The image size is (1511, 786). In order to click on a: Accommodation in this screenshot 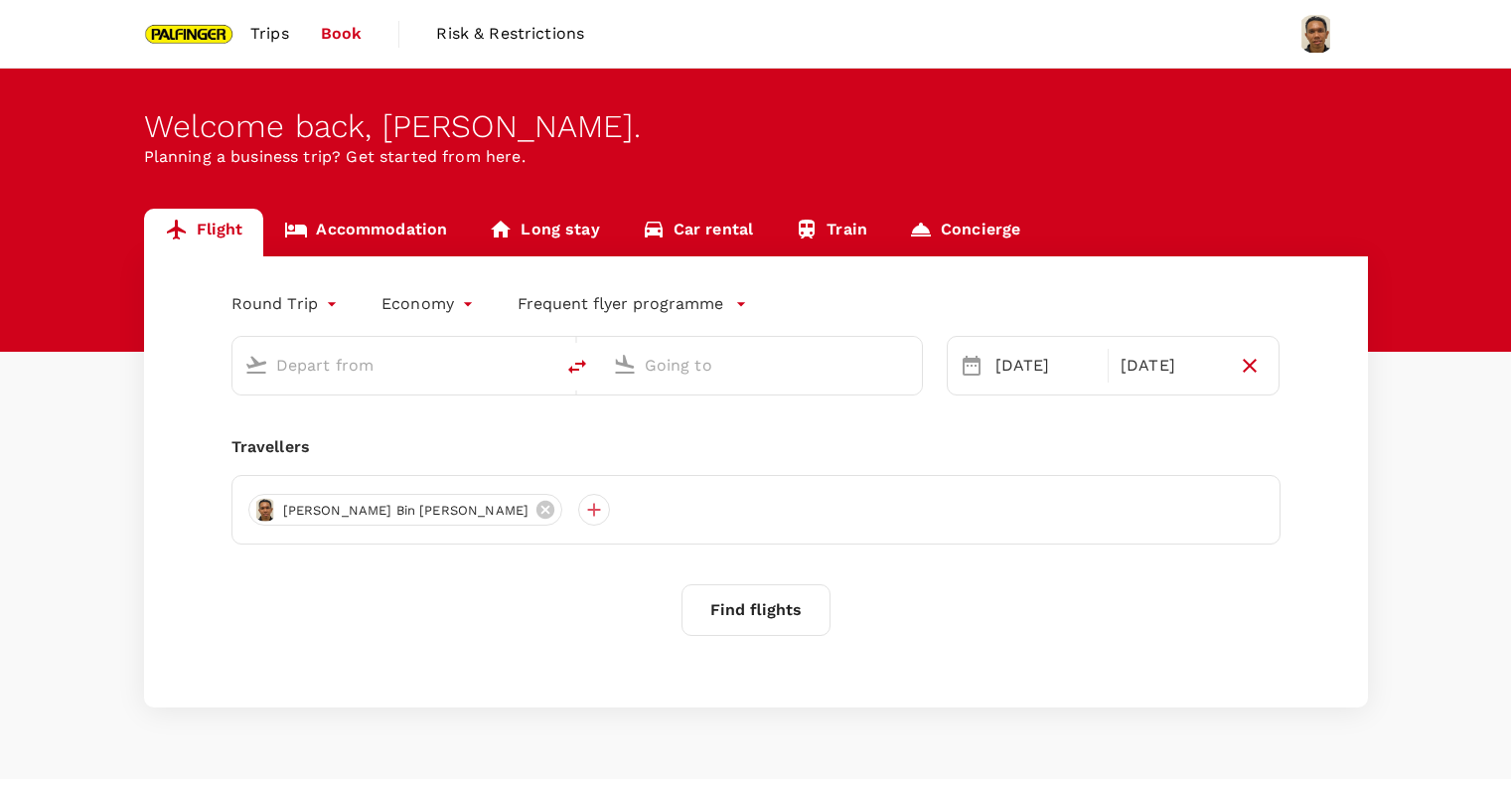, I will do `click(365, 232)`.